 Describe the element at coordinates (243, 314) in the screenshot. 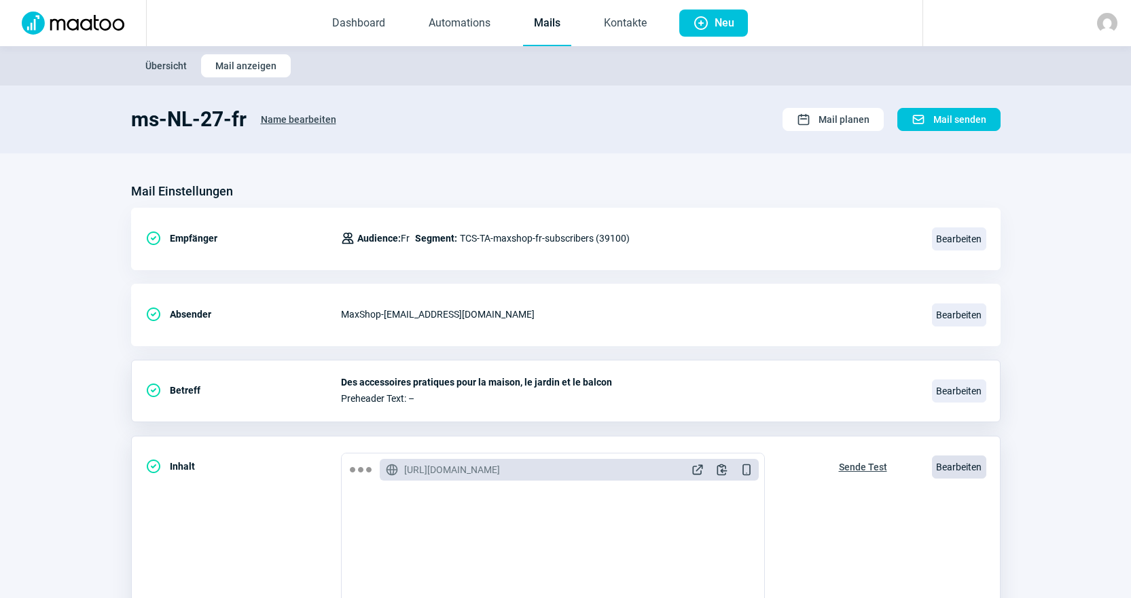

I see `div: Absender` at that location.